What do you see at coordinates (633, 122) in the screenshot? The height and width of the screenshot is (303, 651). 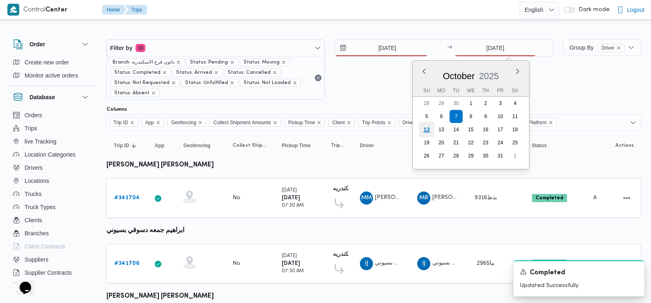 I see `button: Open list of options` at bounding box center [633, 122].